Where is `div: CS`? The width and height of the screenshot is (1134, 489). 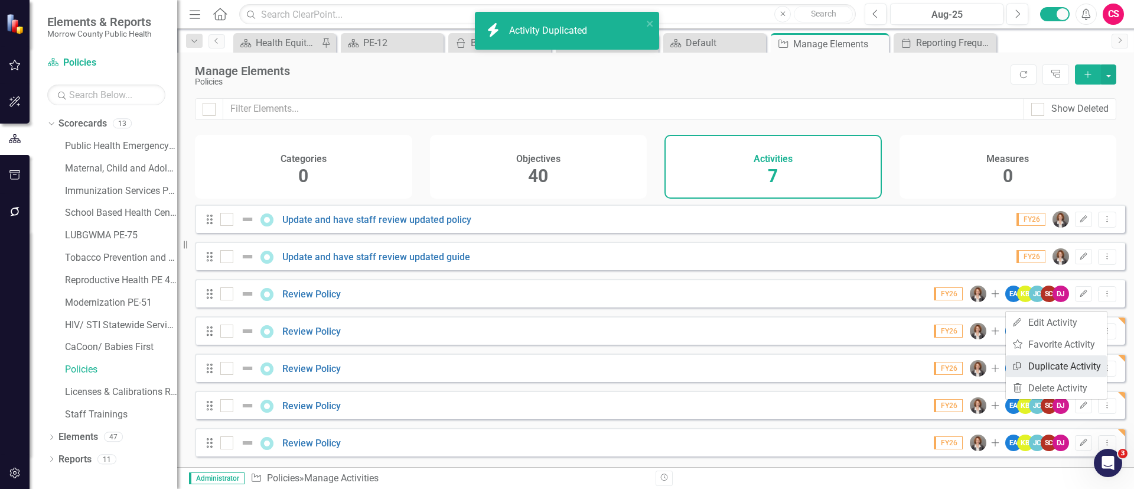 div: CS is located at coordinates (1114, 14).